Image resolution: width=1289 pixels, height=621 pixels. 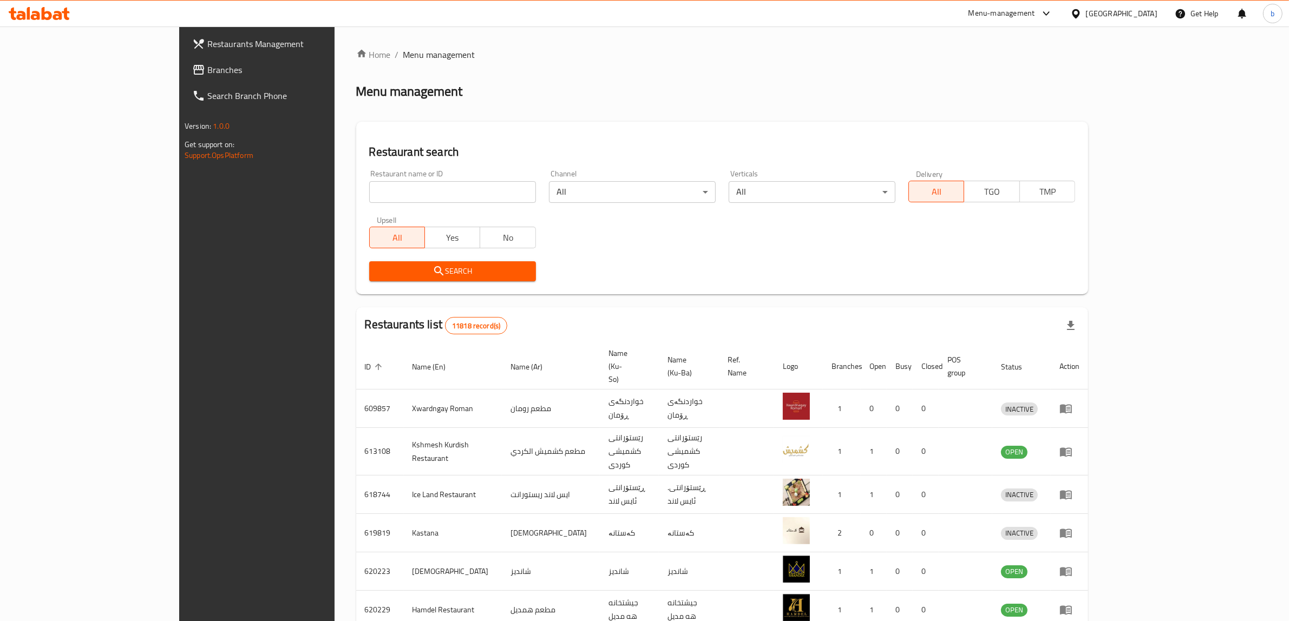 What do you see at coordinates (796, 493) in the screenshot?
I see `img: Ice Land Restaurant` at bounding box center [796, 493].